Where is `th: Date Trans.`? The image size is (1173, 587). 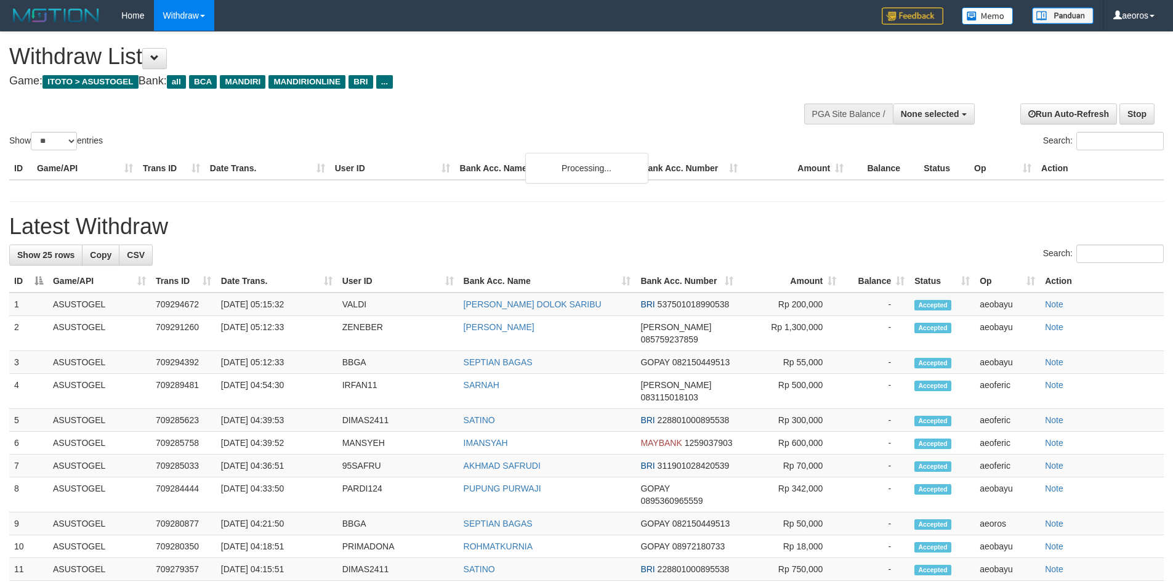 th: Date Trans. is located at coordinates (267, 168).